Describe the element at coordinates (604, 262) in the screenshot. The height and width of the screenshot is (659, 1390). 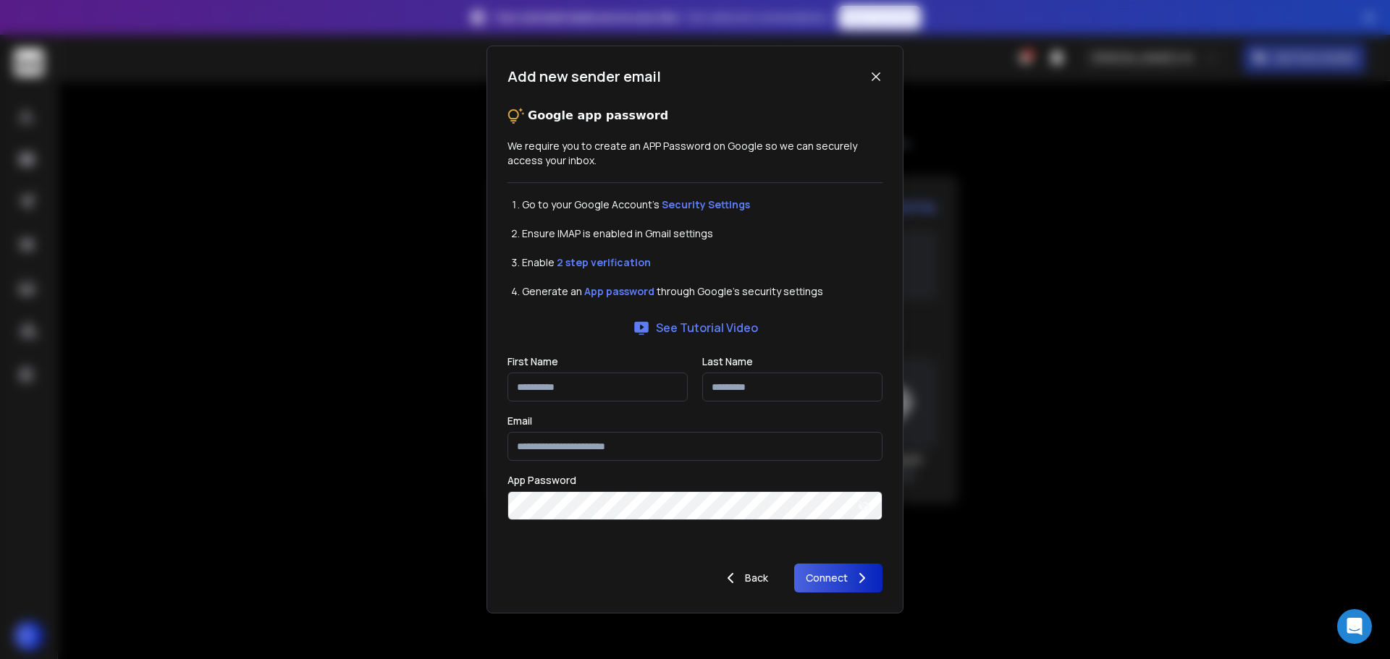
I see `a: 2 step verification` at that location.